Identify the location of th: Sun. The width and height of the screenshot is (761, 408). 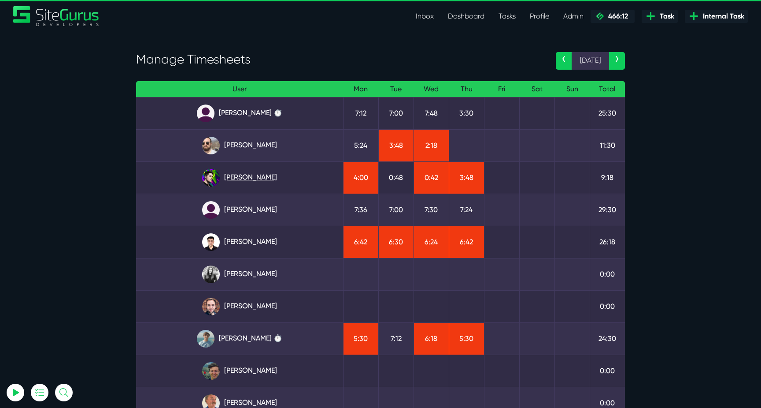
(572, 89).